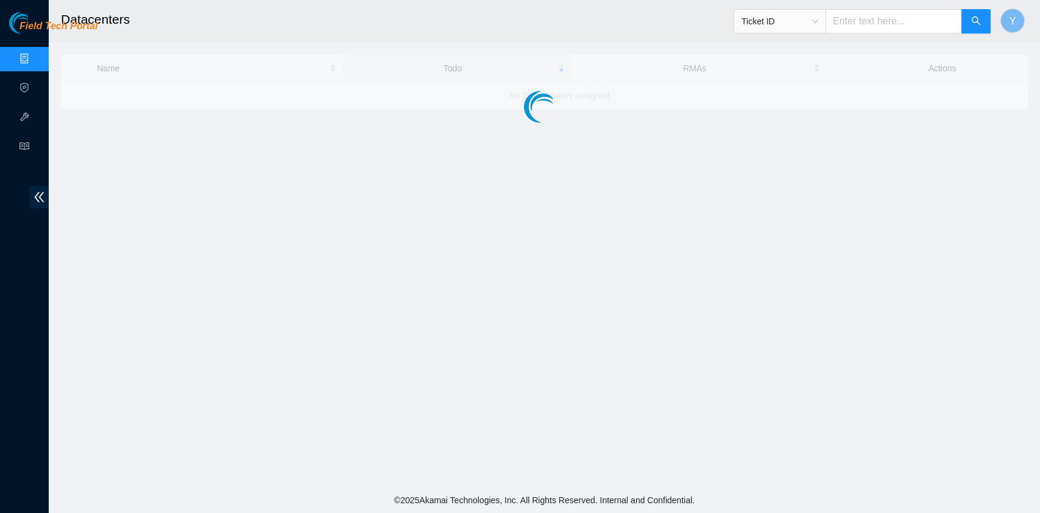  I want to click on input: Enter text here..., so click(894, 21).